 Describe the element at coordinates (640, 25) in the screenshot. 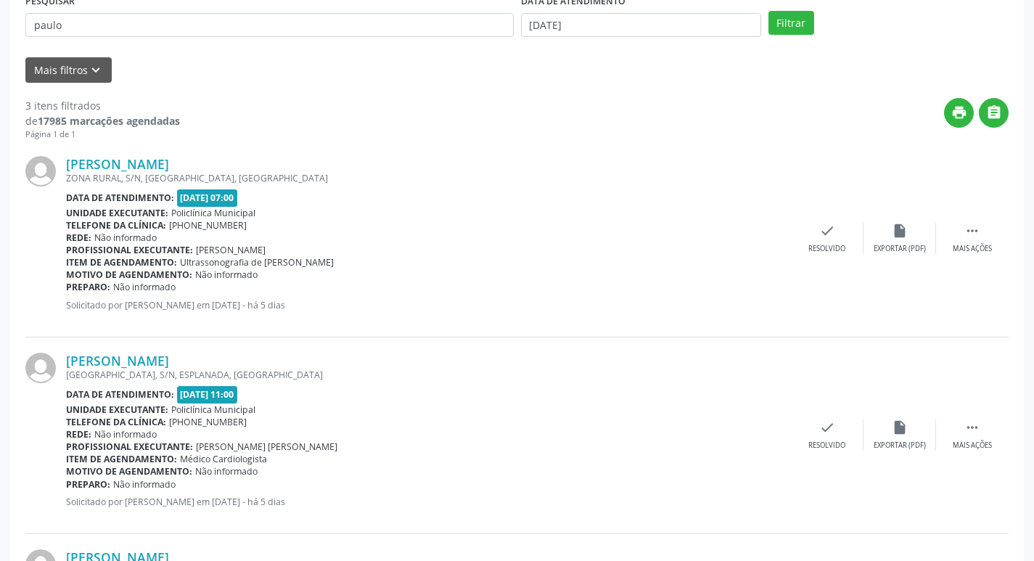

I see `input: Selecione um intervalo` at that location.